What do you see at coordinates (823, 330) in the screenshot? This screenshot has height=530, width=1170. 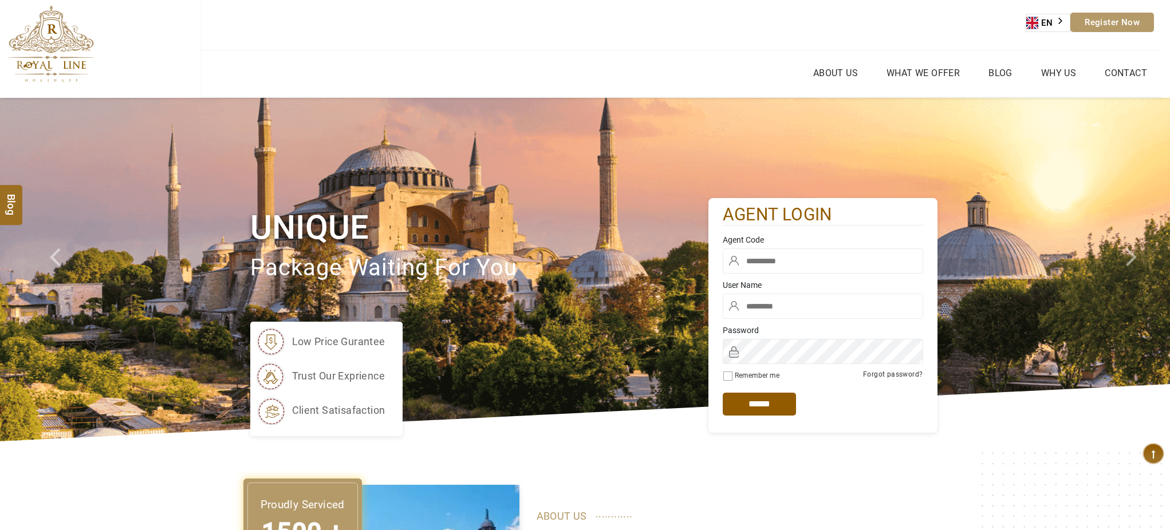 I see `label: Password` at bounding box center [823, 330].